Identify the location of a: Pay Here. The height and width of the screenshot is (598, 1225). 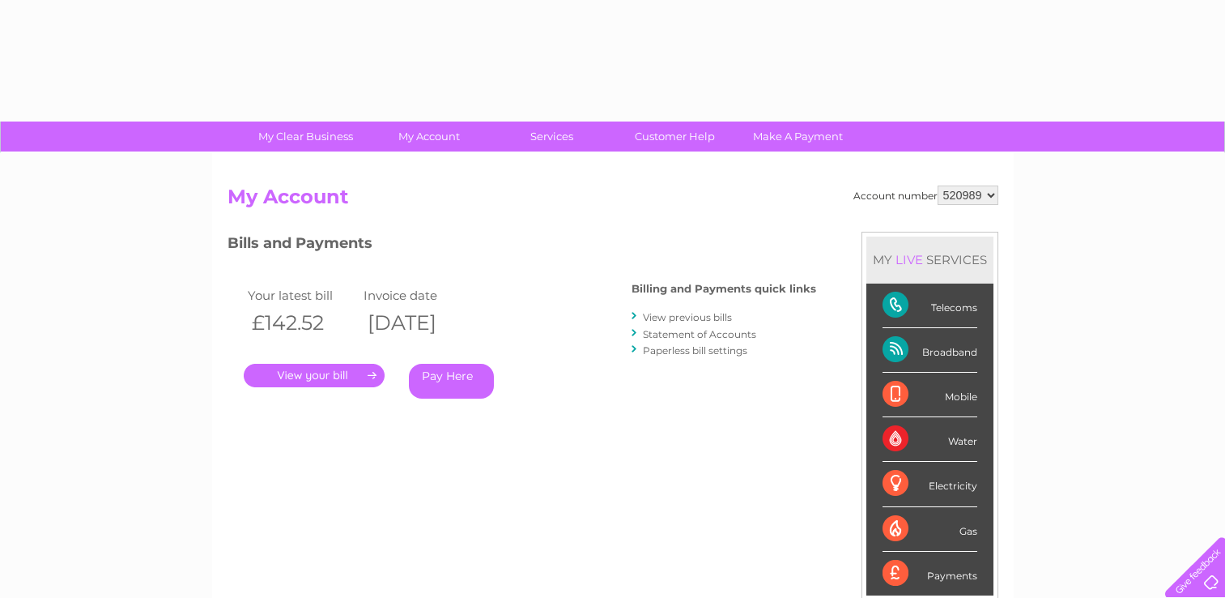
(451, 381).